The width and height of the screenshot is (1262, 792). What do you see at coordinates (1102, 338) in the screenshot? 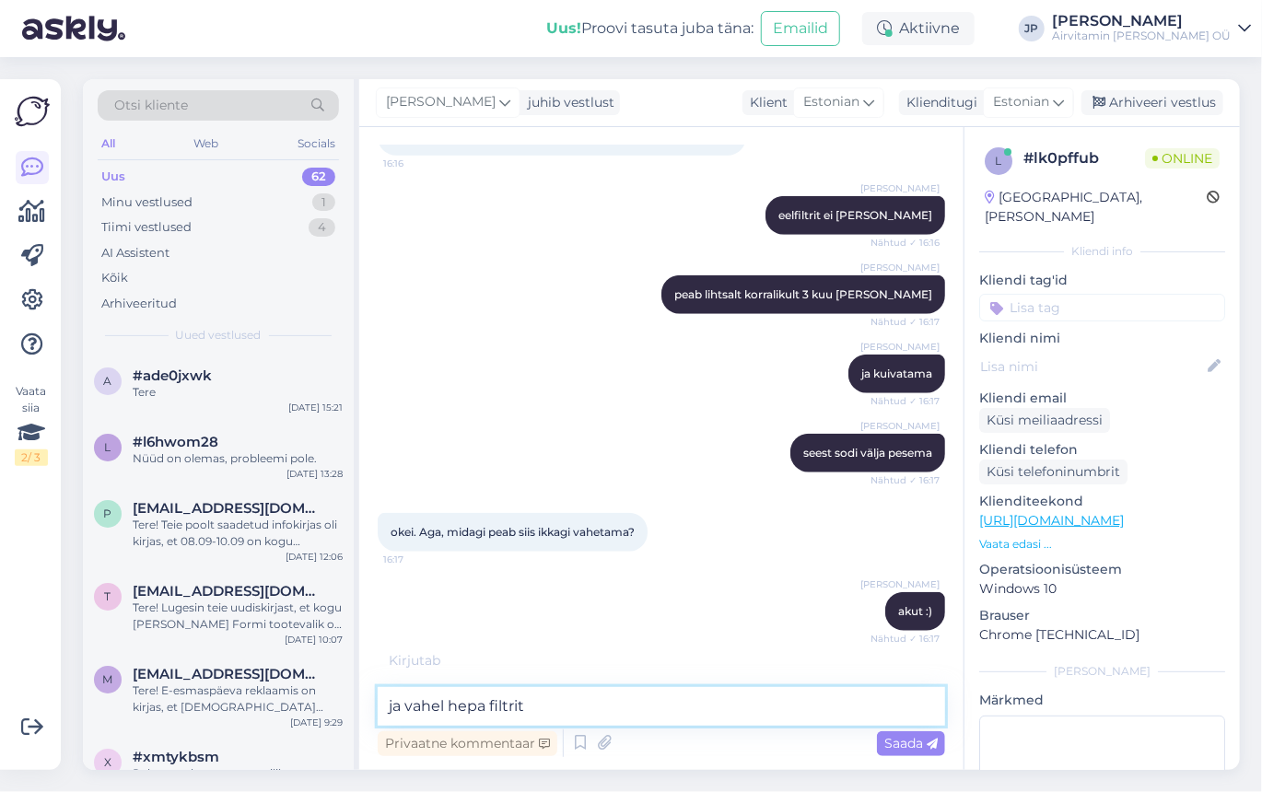
I see `p: Kliendi nimi` at bounding box center [1102, 338].